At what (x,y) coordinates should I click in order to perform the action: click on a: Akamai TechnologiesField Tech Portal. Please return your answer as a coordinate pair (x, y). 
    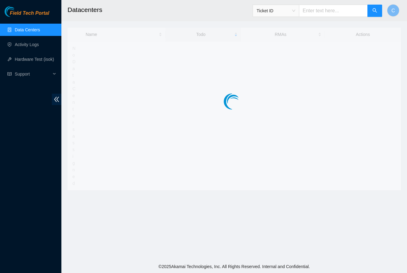
    Looking at the image, I should click on (27, 15).